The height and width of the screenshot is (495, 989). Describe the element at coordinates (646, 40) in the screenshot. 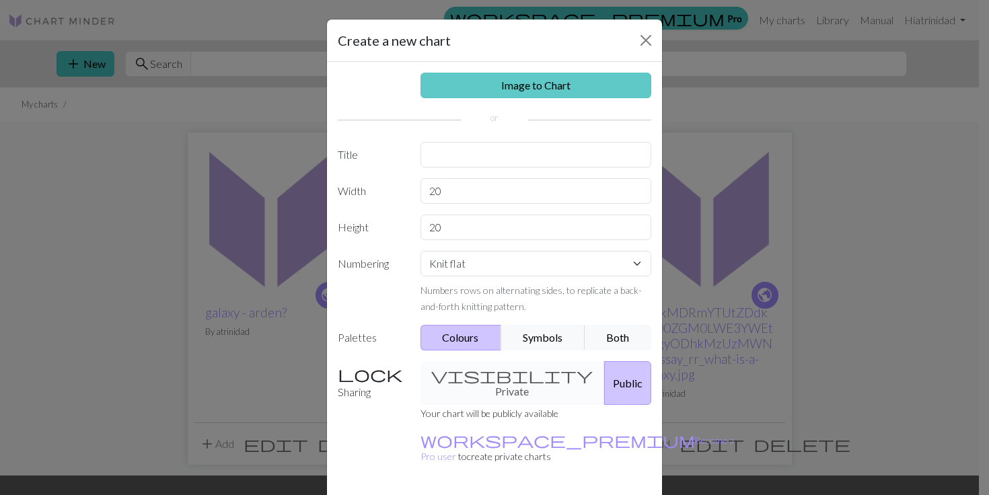

I see `button: Close` at that location.